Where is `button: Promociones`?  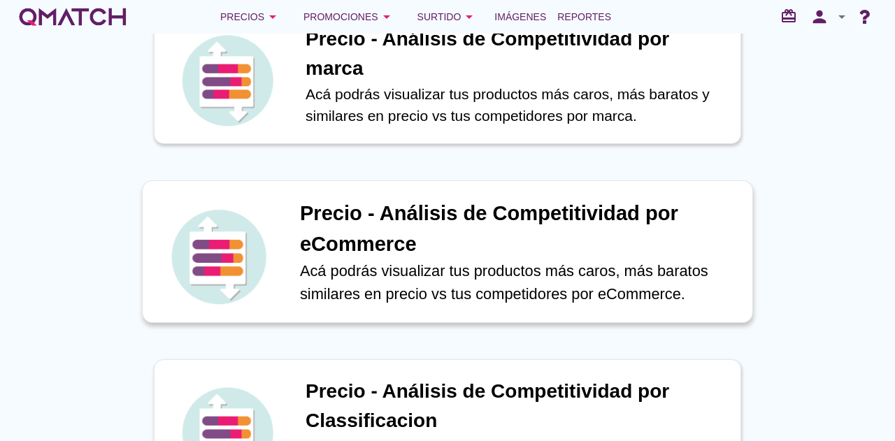 button: Promociones is located at coordinates (349, 17).